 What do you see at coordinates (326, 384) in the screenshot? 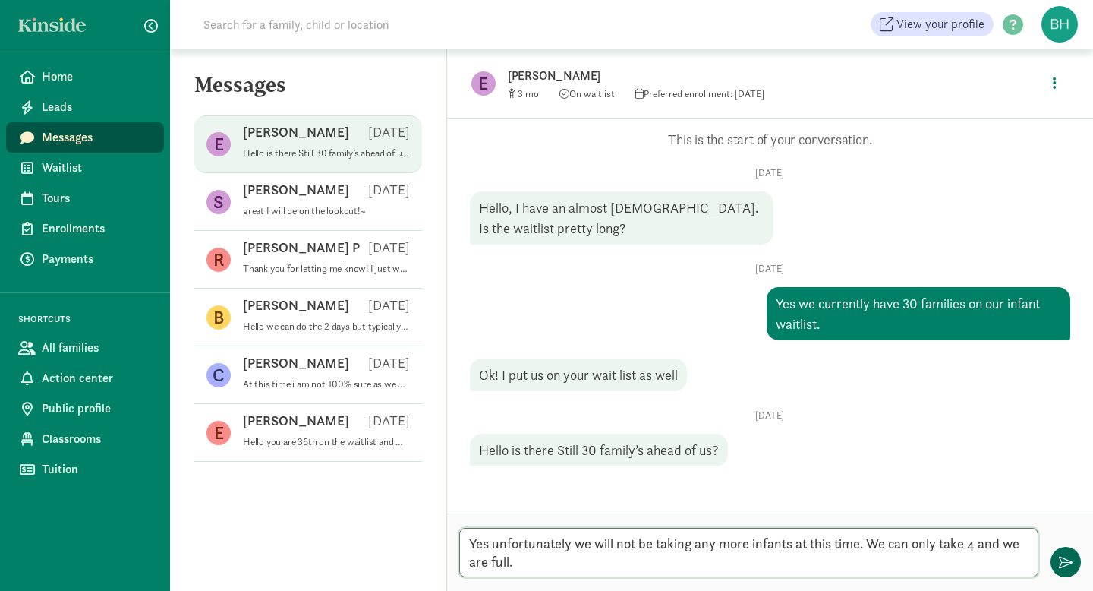
I see `p: At this time i am not 100% sure as we offer spots to siblings of current families first` at bounding box center [326, 384].